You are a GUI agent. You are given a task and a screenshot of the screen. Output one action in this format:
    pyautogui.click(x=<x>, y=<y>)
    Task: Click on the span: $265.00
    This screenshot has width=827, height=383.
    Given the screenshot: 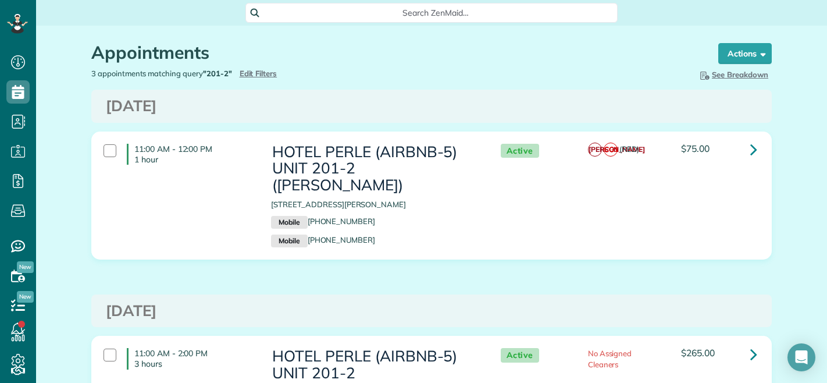 What is the action you would take?
    pyautogui.click(x=698, y=352)
    